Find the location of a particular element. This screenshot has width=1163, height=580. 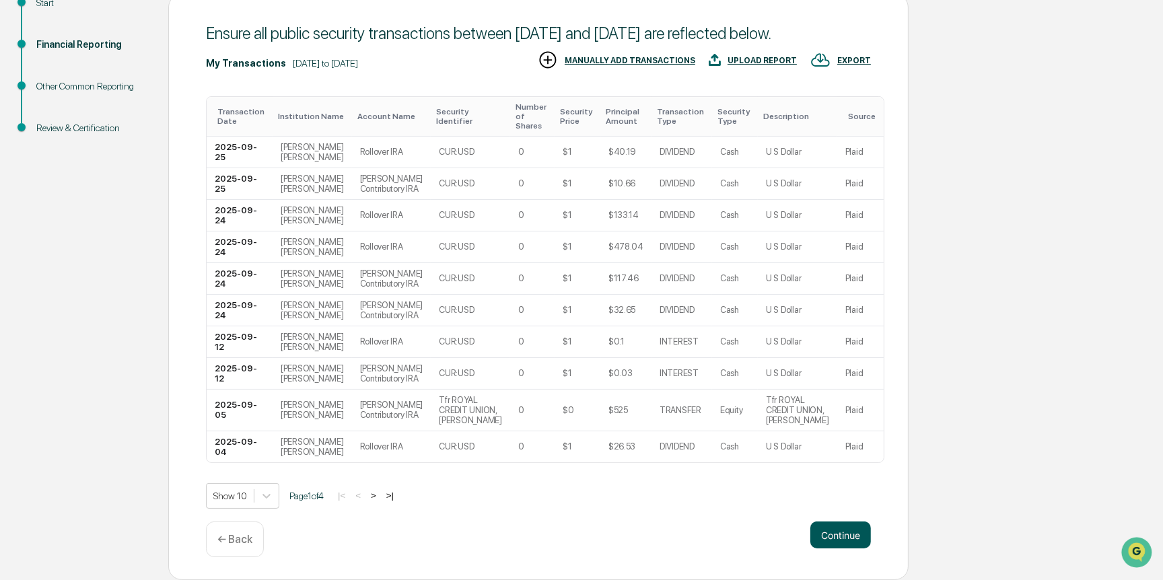

img: f2157a4c-a0d3-4daa-907e-bb6f0de503a5-1751232295721 is located at coordinates (17, 17).